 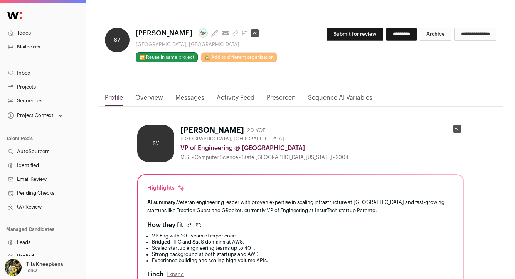 What do you see at coordinates (303, 236) in the screenshot?
I see `li: VP Eng with 20+ years of experience.` at bounding box center [303, 236].